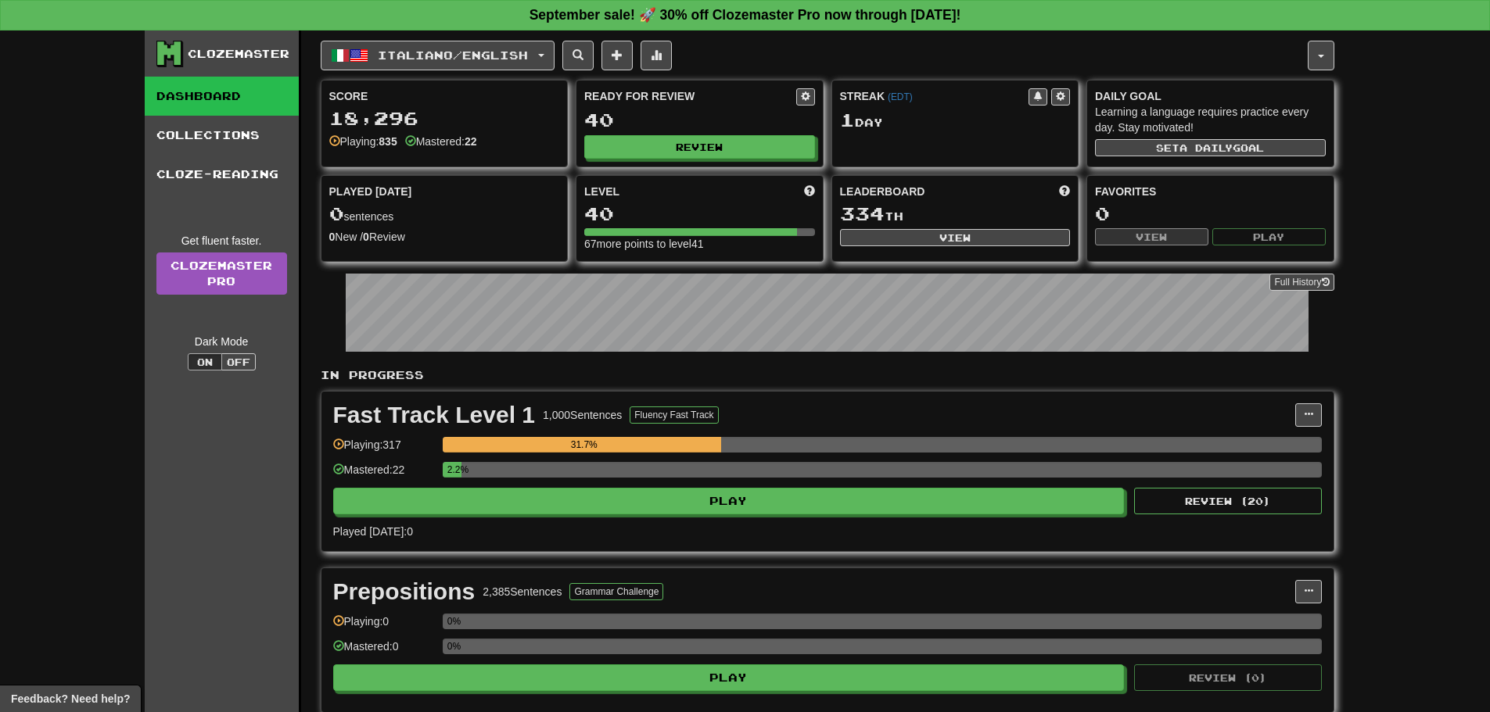 The image size is (1490, 712). I want to click on button: Off, so click(239, 362).